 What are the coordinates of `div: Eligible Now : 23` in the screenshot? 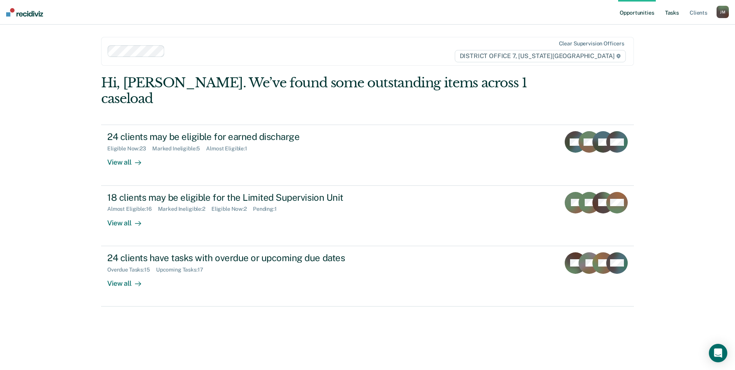 It's located at (130, 148).